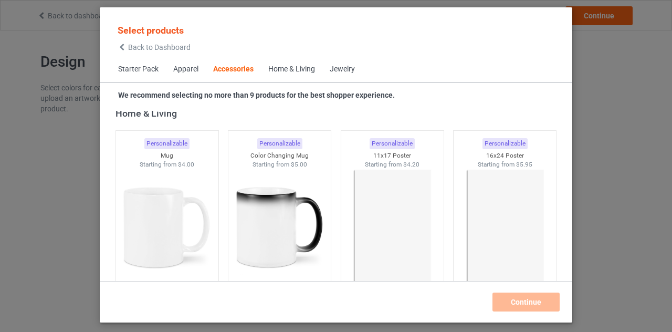  I want to click on span: $4.20, so click(411, 164).